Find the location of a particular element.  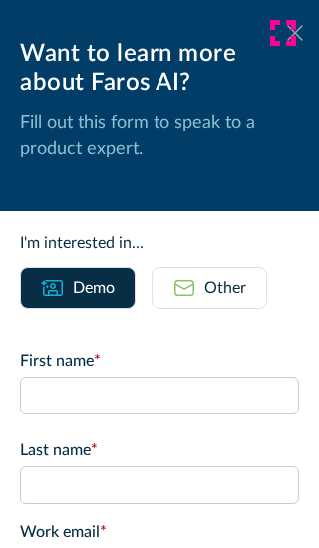

div: Want to learn more about Faros AI? is located at coordinates (159, 69).